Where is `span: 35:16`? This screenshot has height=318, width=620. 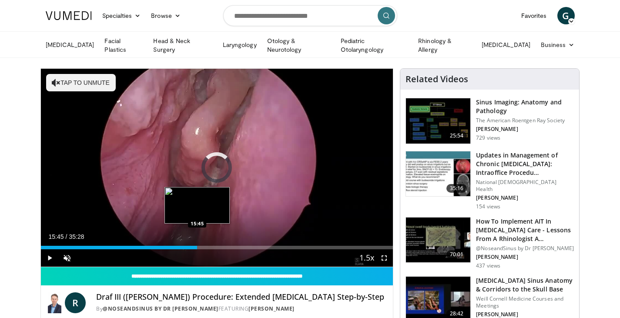
span: 35:16 is located at coordinates (457, 188).